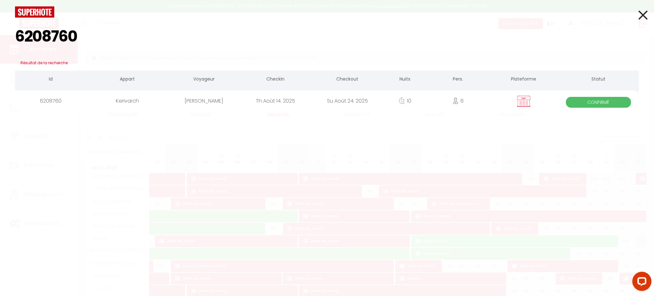  I want to click on span: Confirmé, so click(598, 102).